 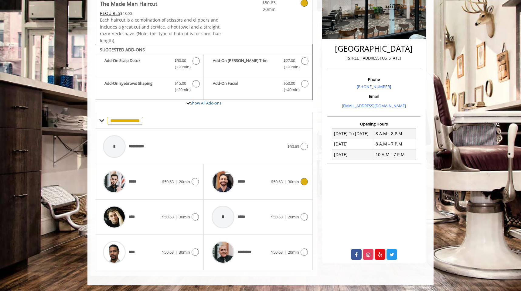 I want to click on td: 10 A.M - 7 P.M, so click(x=394, y=154).